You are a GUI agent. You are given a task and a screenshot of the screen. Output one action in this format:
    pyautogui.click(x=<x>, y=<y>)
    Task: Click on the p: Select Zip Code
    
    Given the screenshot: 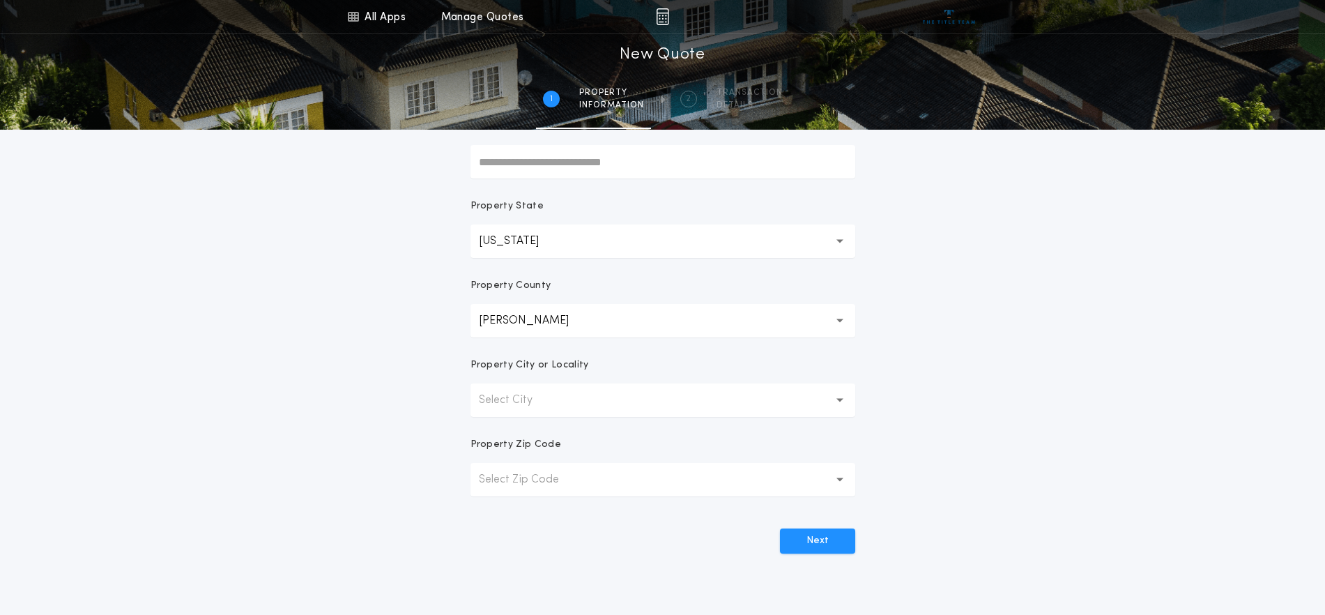 What is the action you would take?
    pyautogui.click(x=530, y=479)
    